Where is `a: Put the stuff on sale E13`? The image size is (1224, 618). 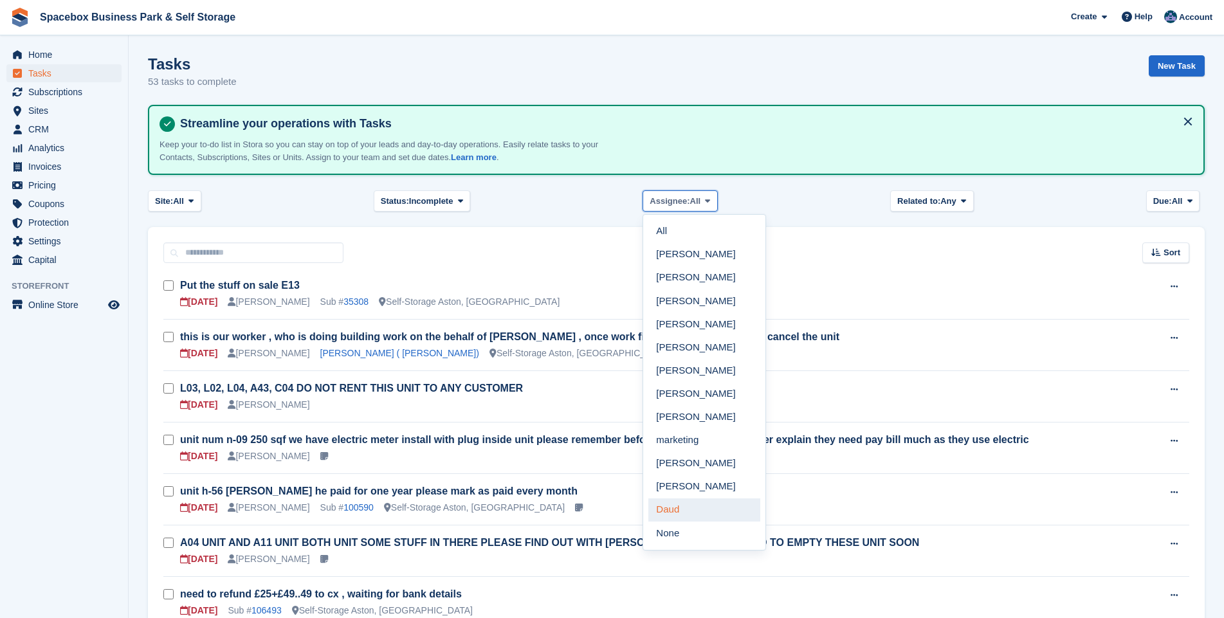 a: Put the stuff on sale E13 is located at coordinates (240, 285).